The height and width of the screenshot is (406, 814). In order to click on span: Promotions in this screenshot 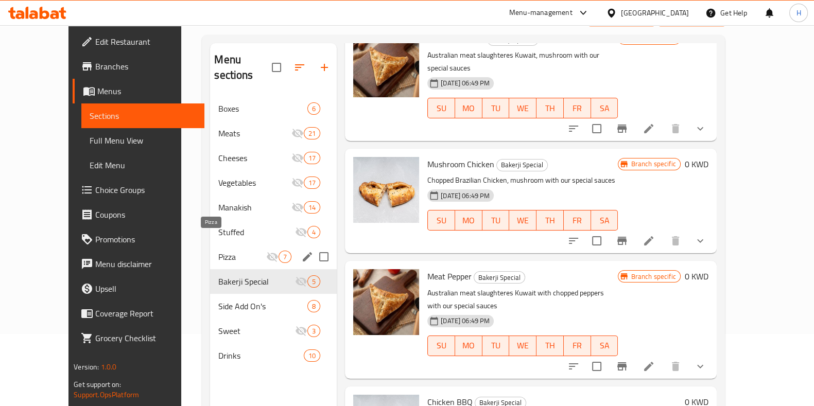, I will do `click(146, 239)`.